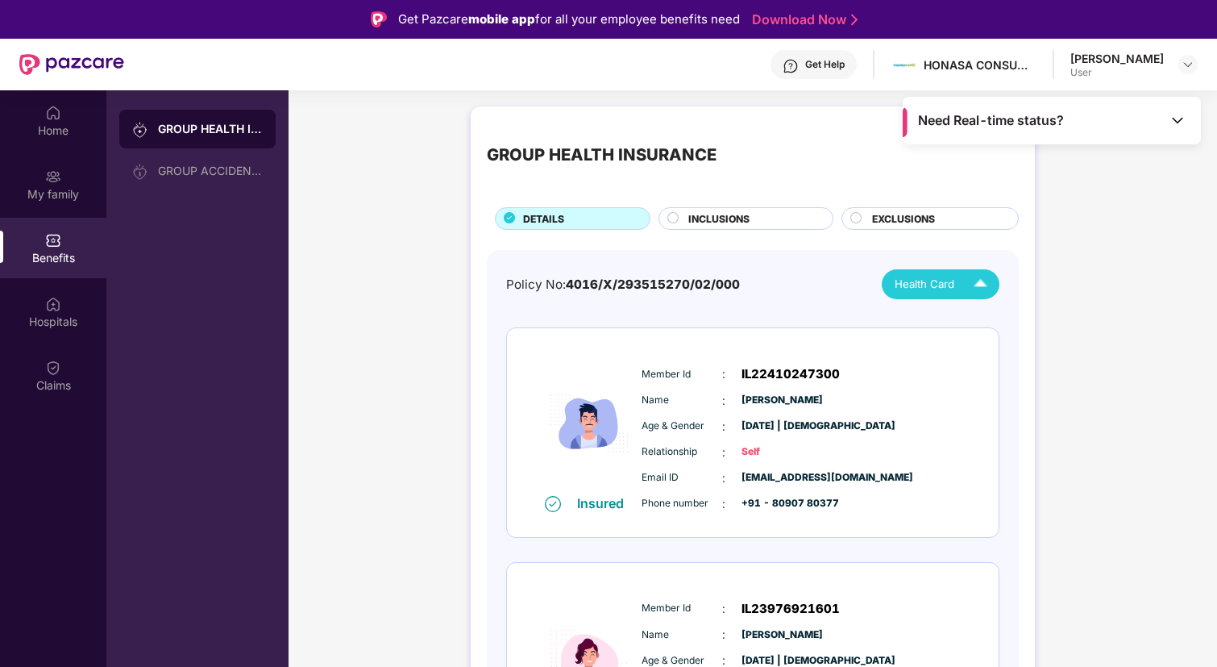  Describe the element at coordinates (589, 423) in the screenshot. I see `img: icon` at that location.